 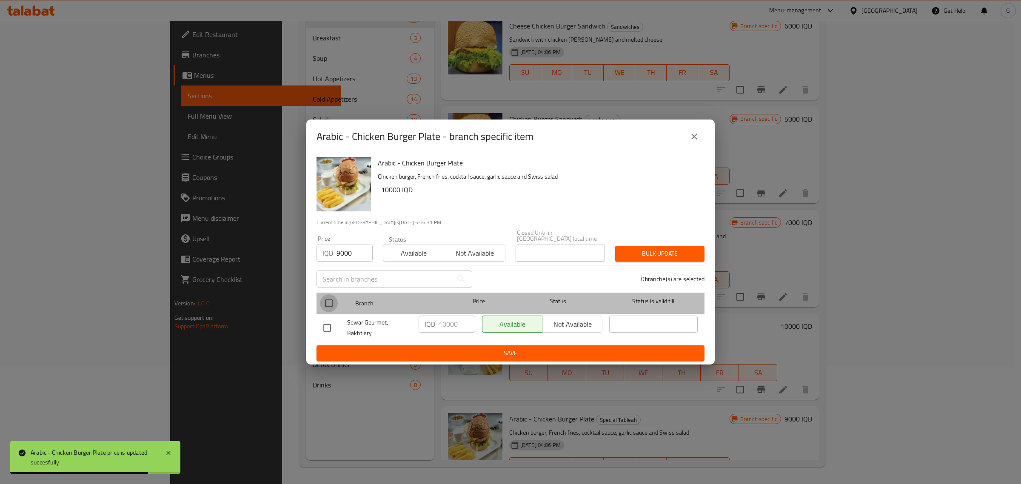 What do you see at coordinates (511, 353) in the screenshot?
I see `span: Save` at bounding box center [511, 353].